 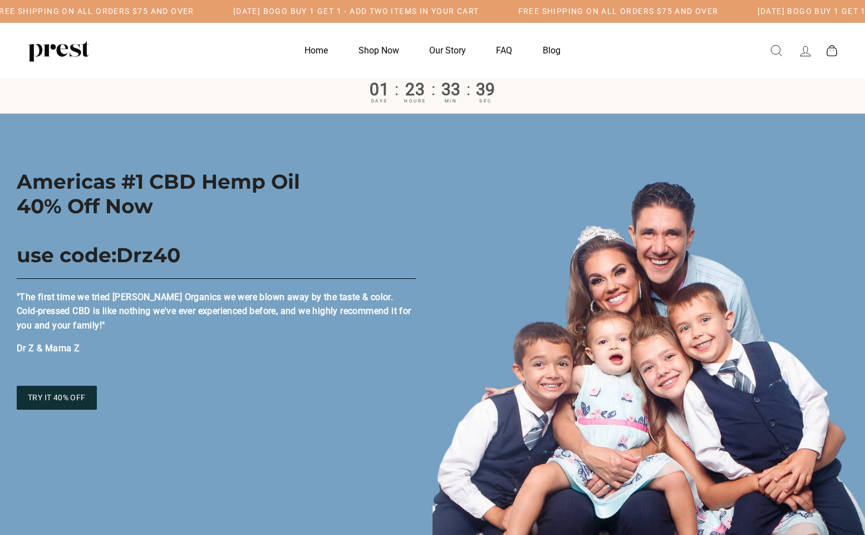 I want to click on label: DAYS, so click(x=379, y=101).